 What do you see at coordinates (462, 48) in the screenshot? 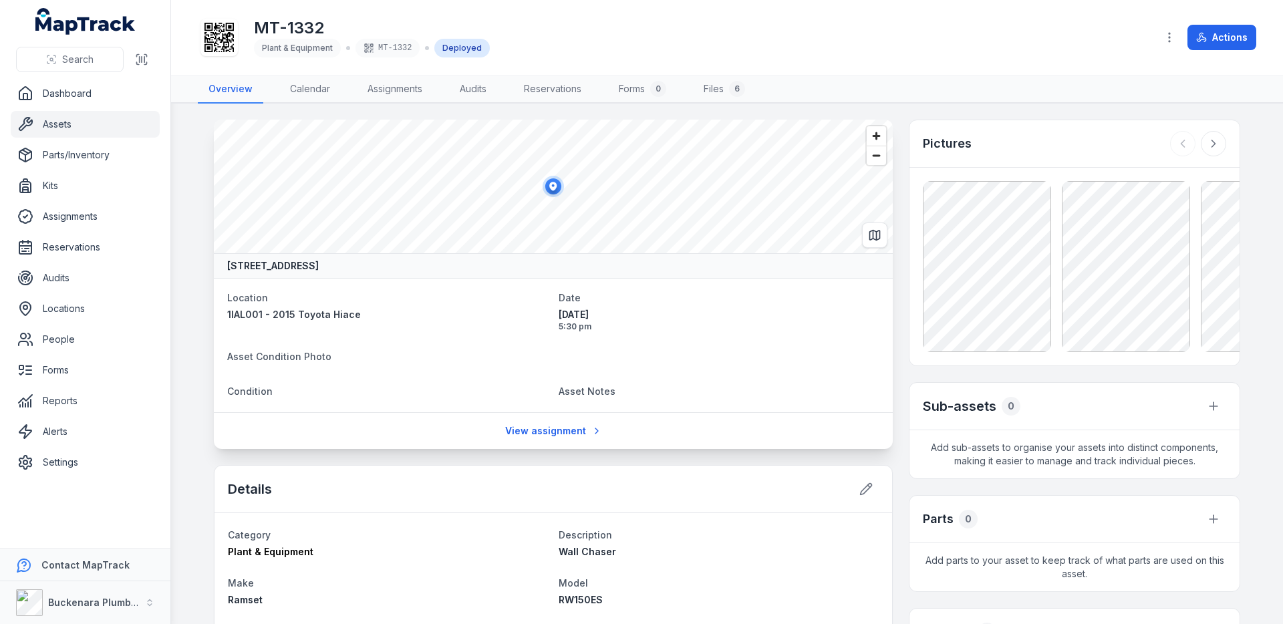
I see `div: Deployed` at bounding box center [462, 48].